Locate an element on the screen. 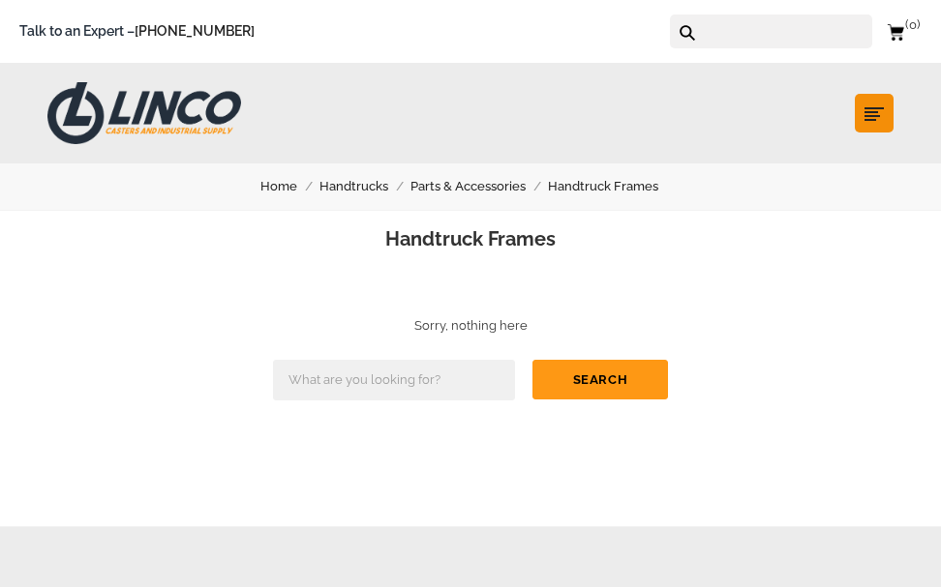 The image size is (941, 587). input: What are you looking for? is located at coordinates (394, 380).